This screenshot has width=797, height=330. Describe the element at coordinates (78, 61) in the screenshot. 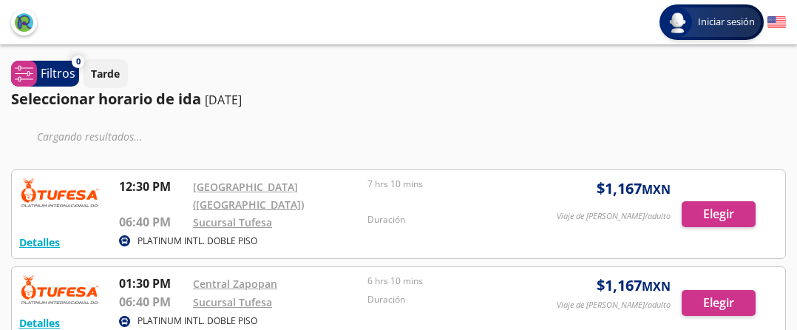

I see `span: 0` at that location.